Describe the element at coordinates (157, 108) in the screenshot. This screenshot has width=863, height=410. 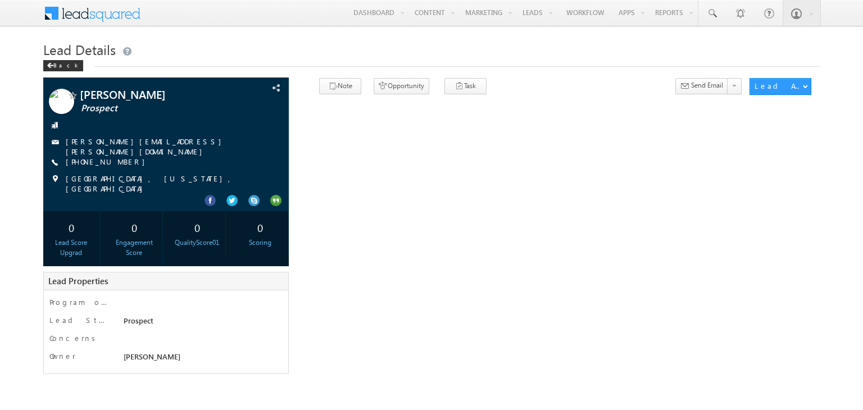
I see `span: Prospect` at that location.